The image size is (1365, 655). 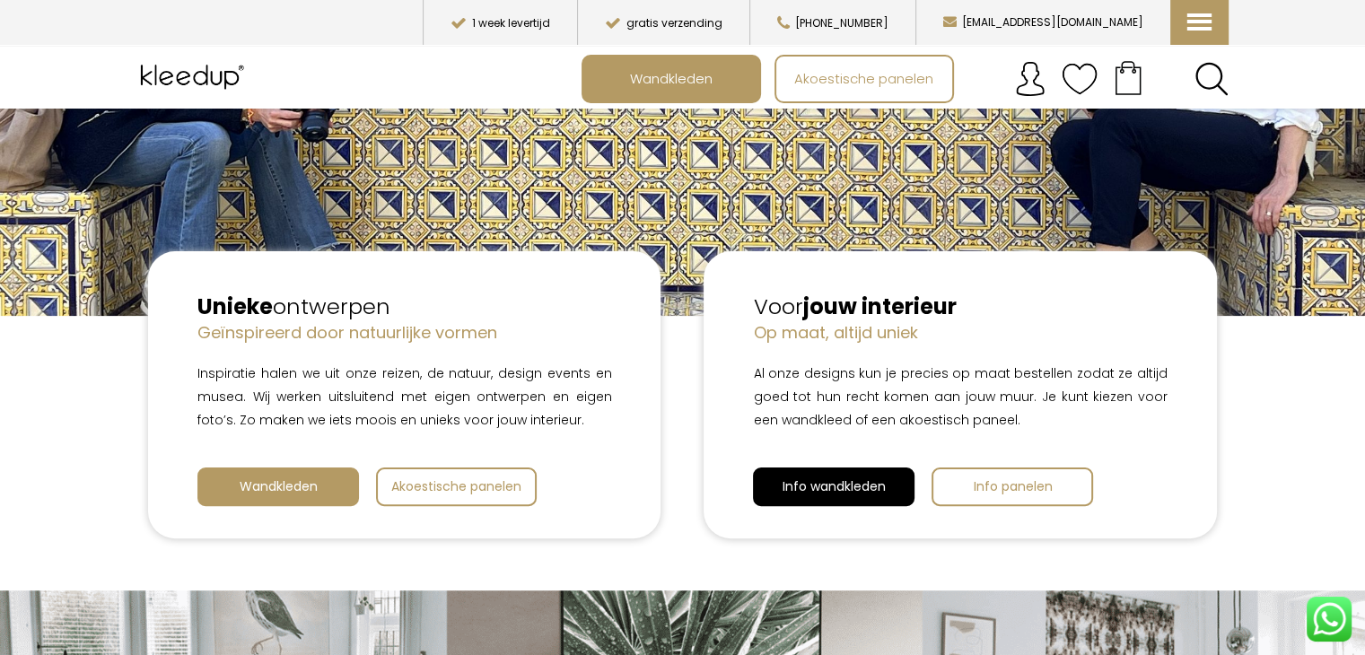 What do you see at coordinates (404, 332) in the screenshot?
I see `h4: Geïnspireerd door natuurlijke vormen` at bounding box center [404, 332].